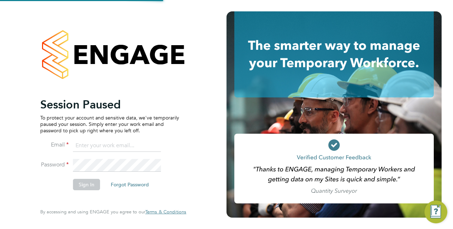  I want to click on a: Terms & Conditions, so click(165, 212).